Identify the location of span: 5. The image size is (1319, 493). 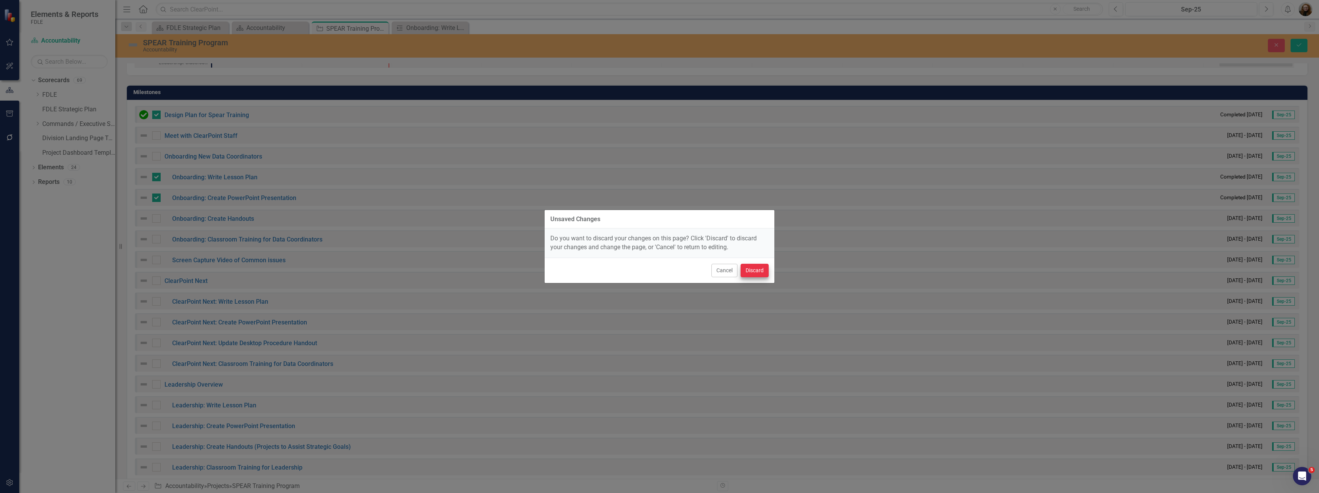
(1311, 470).